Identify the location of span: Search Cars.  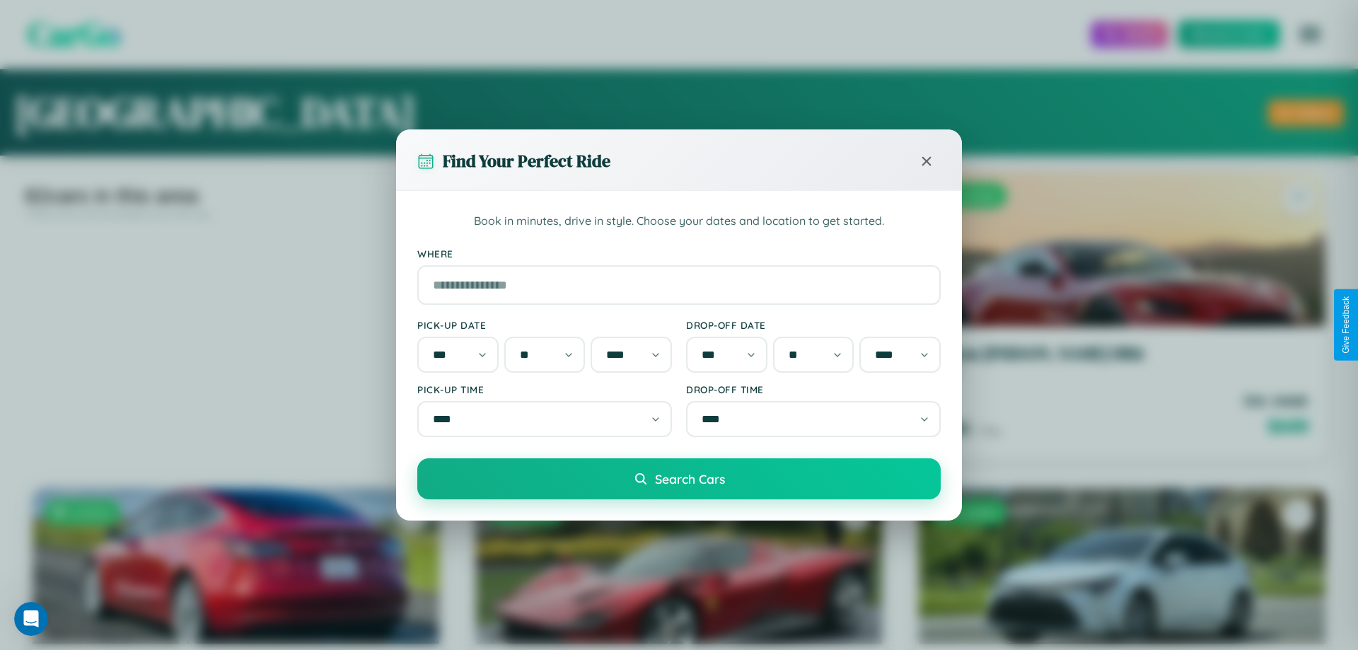
(690, 479).